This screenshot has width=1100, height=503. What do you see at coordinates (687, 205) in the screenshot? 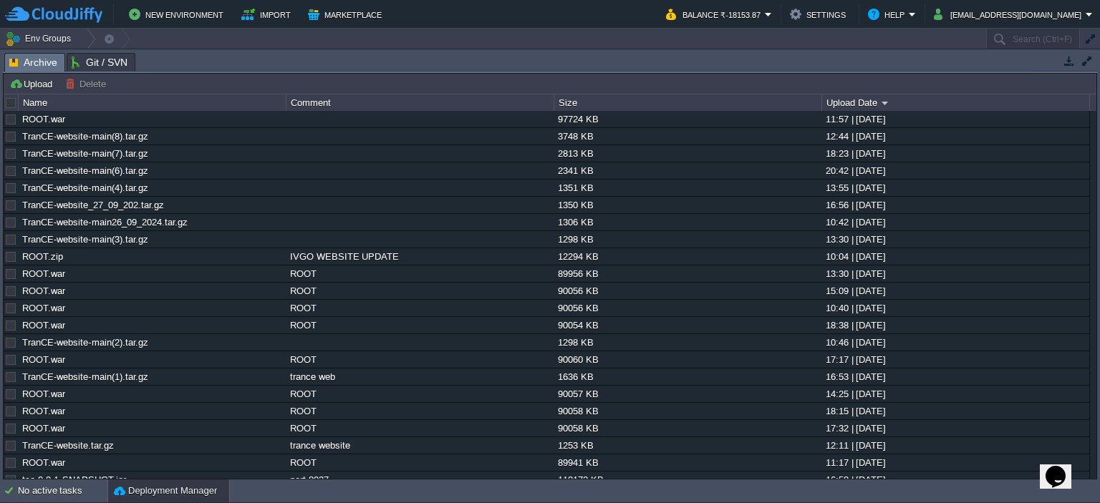
I see `div: 1350 KB` at bounding box center [687, 205].